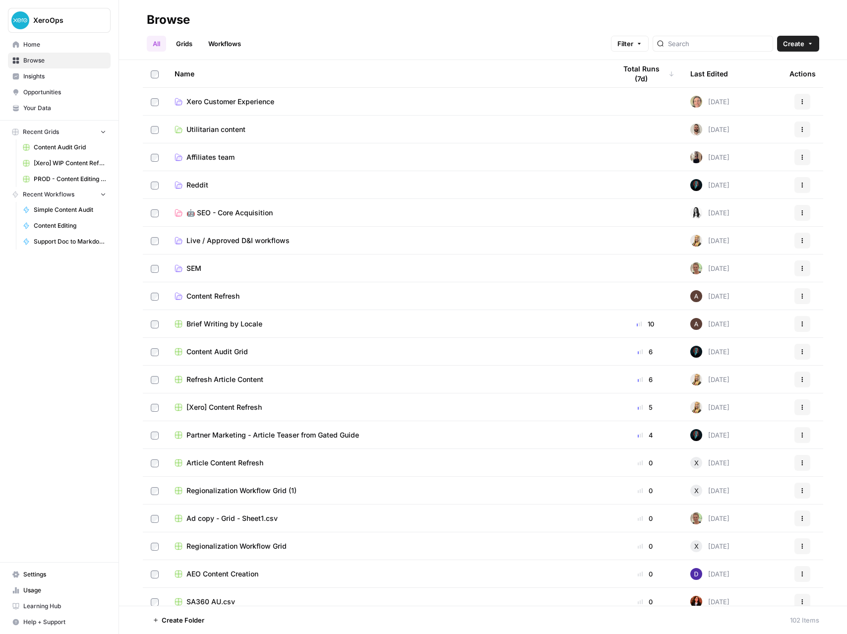  What do you see at coordinates (222, 574) in the screenshot?
I see `span: AEO Content Creation` at bounding box center [222, 574].